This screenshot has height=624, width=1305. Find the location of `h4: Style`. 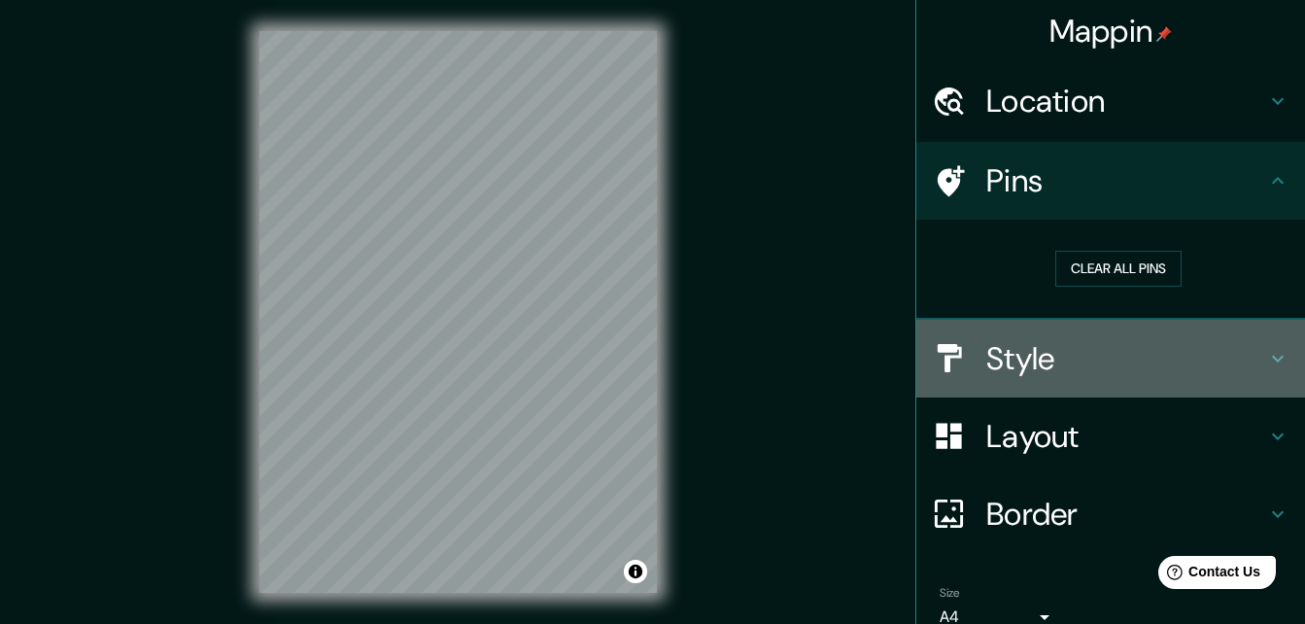

h4: Style is located at coordinates (1127, 359).